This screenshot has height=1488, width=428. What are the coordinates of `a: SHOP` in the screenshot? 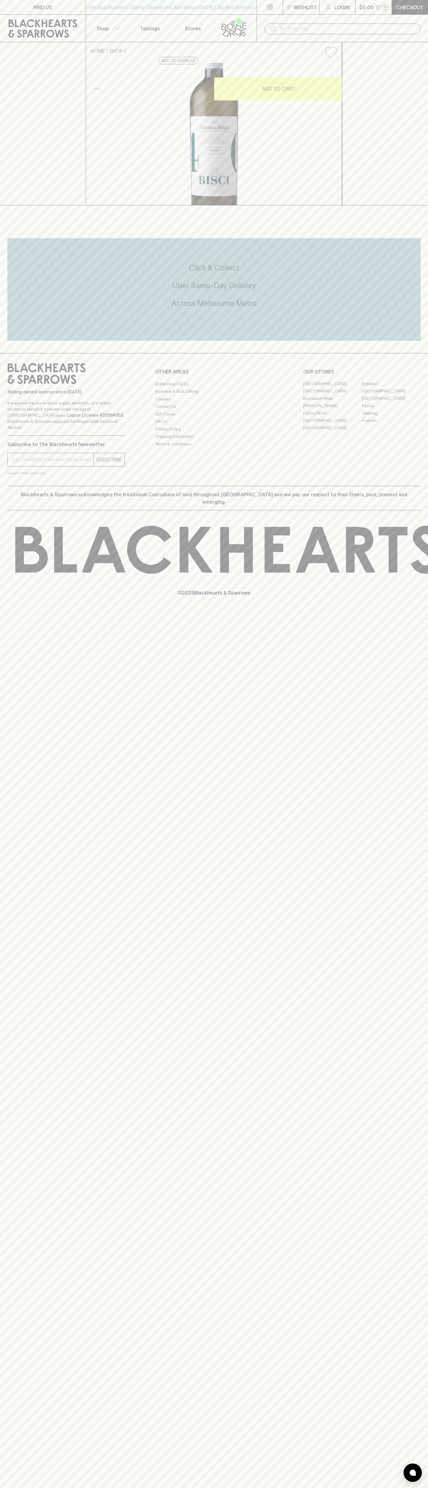 It's located at (116, 51).